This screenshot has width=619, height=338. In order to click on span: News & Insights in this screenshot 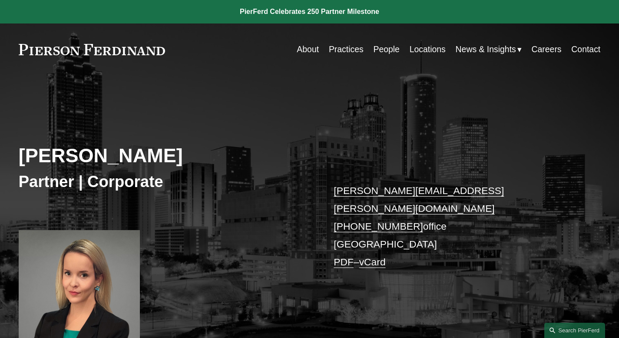, I will do `click(486, 49)`.